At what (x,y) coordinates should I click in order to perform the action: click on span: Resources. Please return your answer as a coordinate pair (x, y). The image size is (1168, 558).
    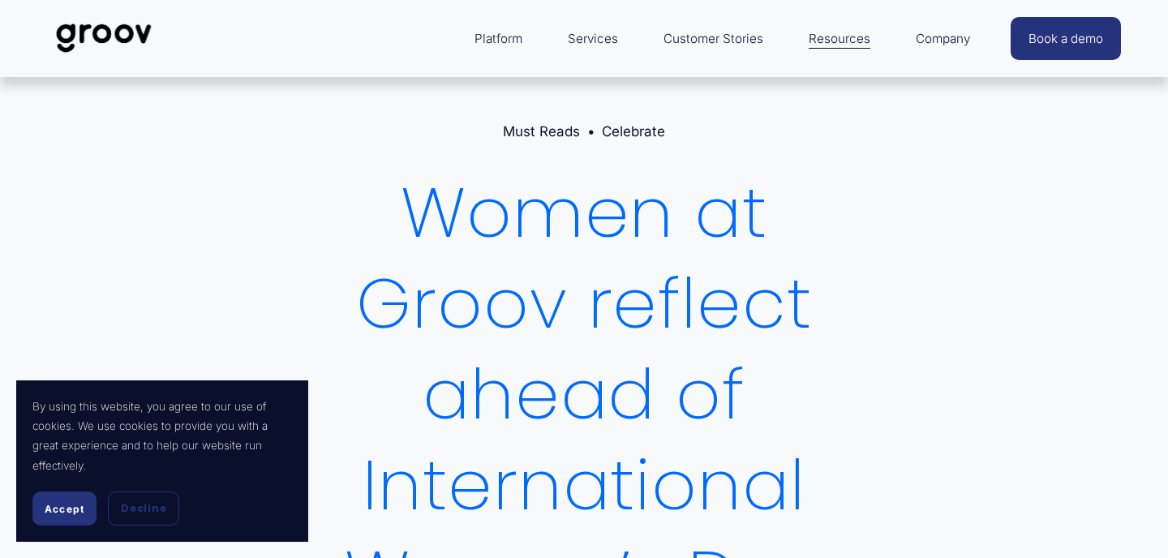
    Looking at the image, I should click on (839, 38).